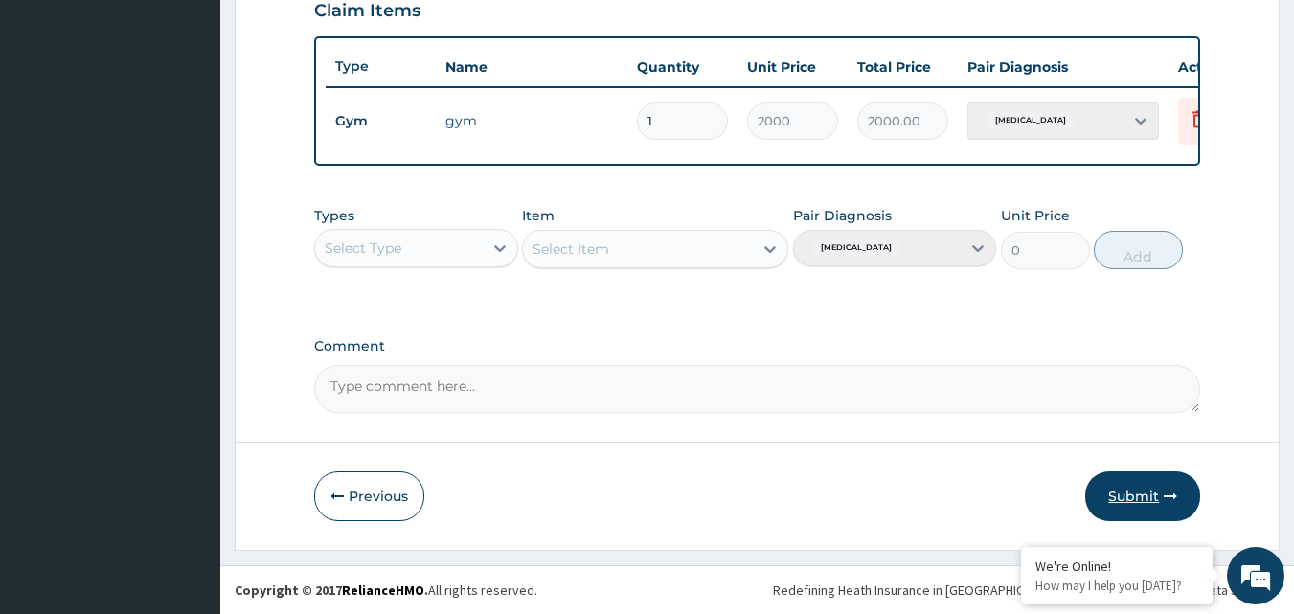  What do you see at coordinates (531, 67) in the screenshot?
I see `th: Name` at bounding box center [531, 67].